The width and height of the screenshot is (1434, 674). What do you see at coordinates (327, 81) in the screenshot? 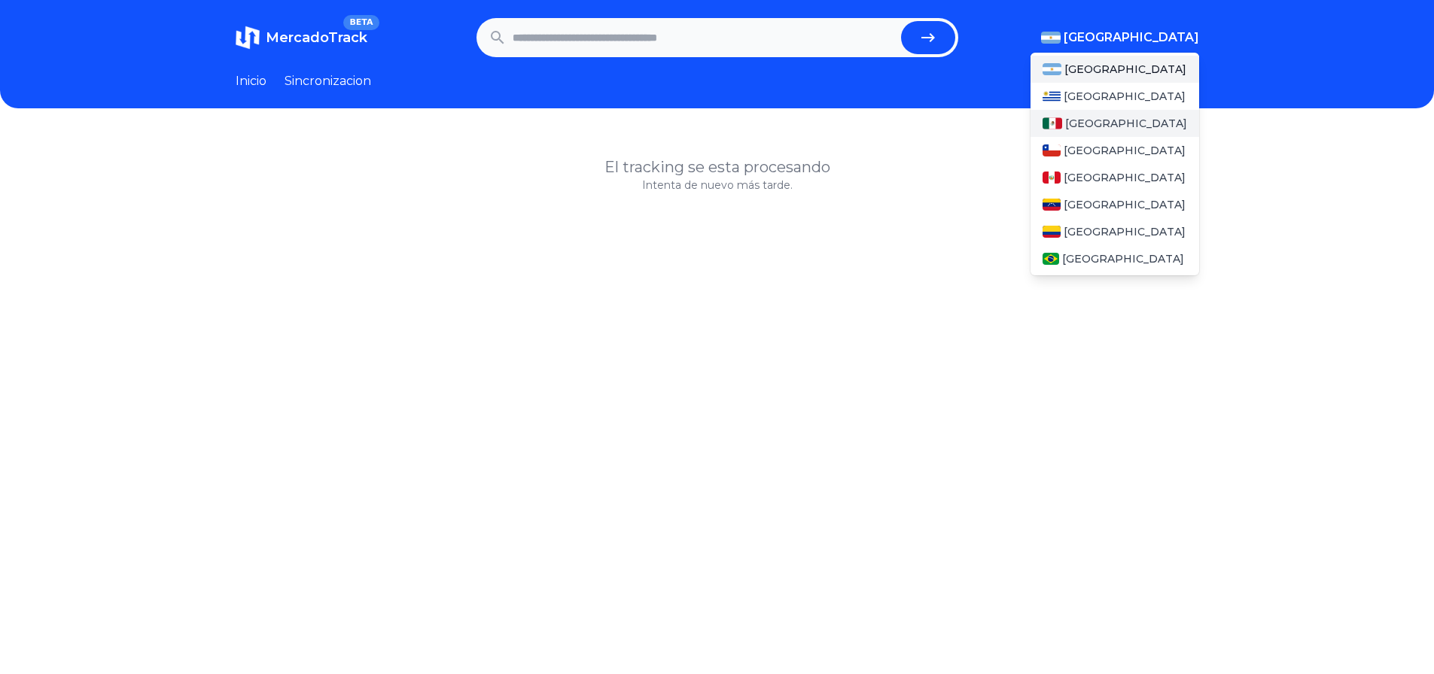
I see `a: Sincronizacion` at bounding box center [327, 81].